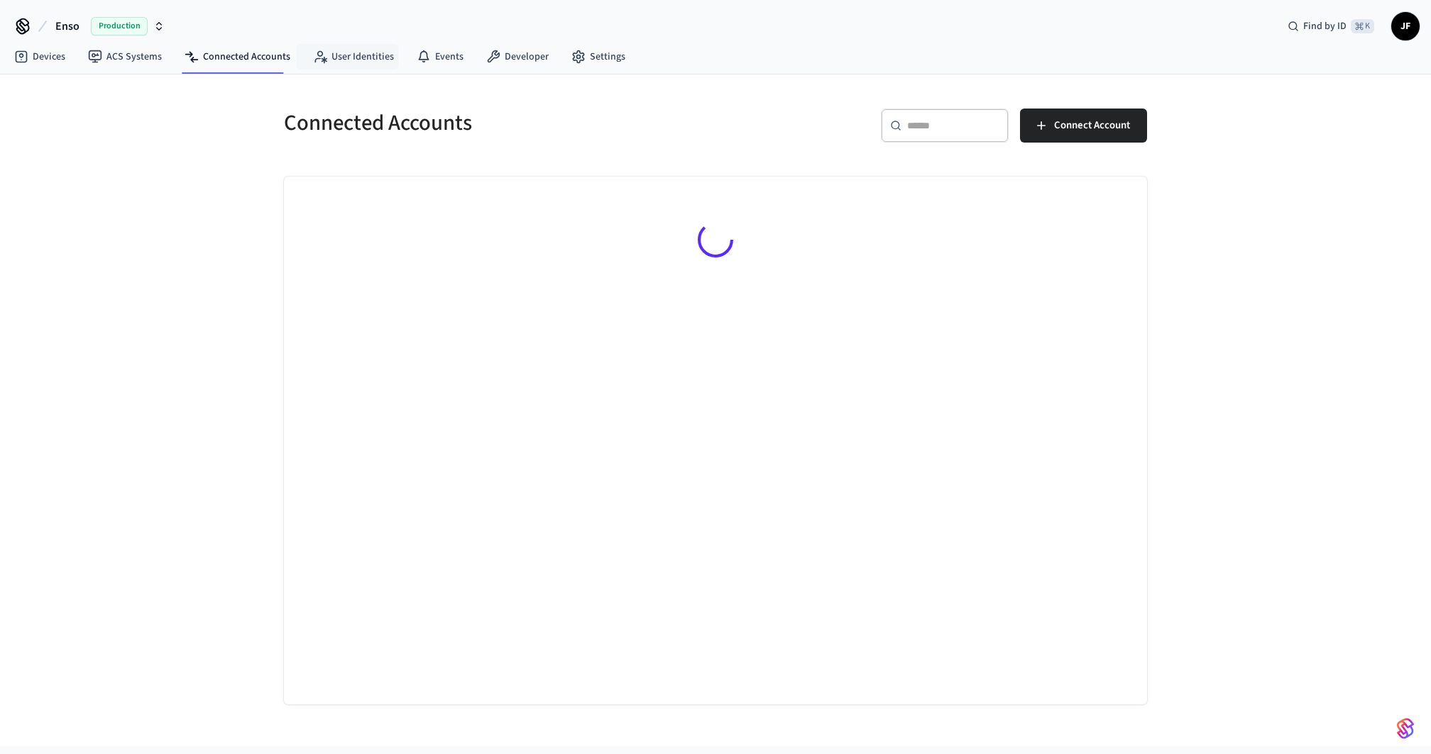 The image size is (1431, 754). What do you see at coordinates (1331, 26) in the screenshot?
I see `div: Find by ID⌘ K` at bounding box center [1331, 26].